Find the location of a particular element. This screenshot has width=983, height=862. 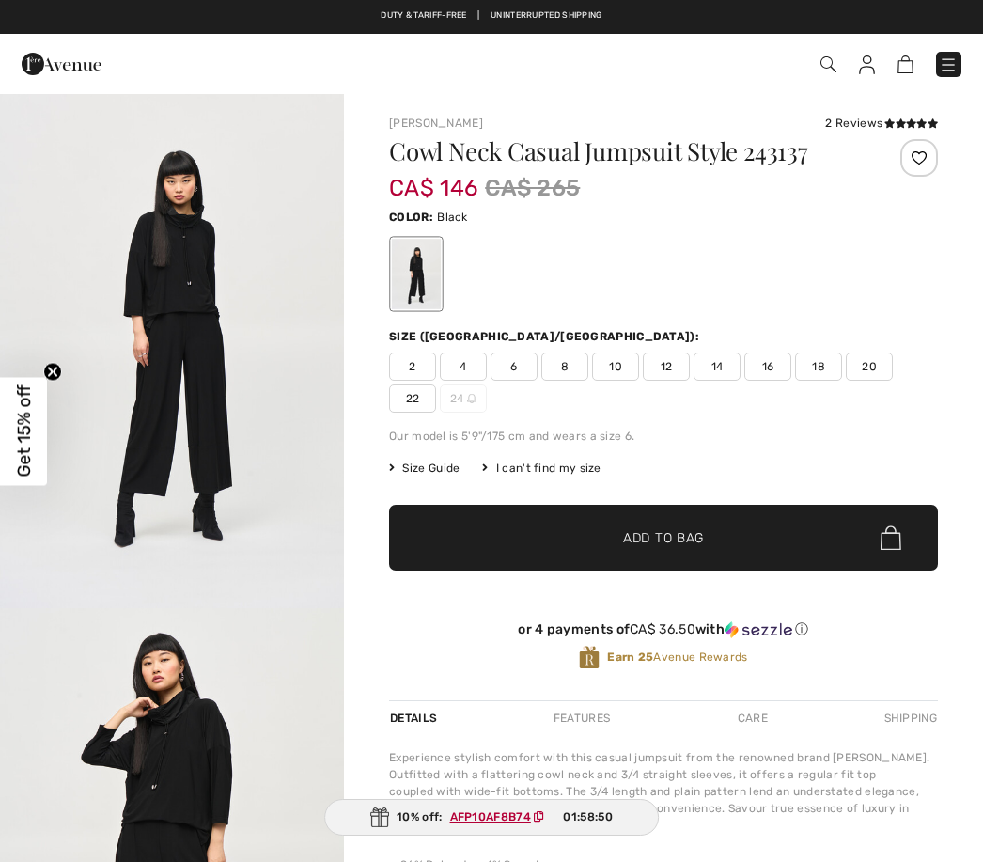

div: or 4 payments ofCA$ 36.50withSezzle Click to learn more about Sezzle is located at coordinates (664, 633).